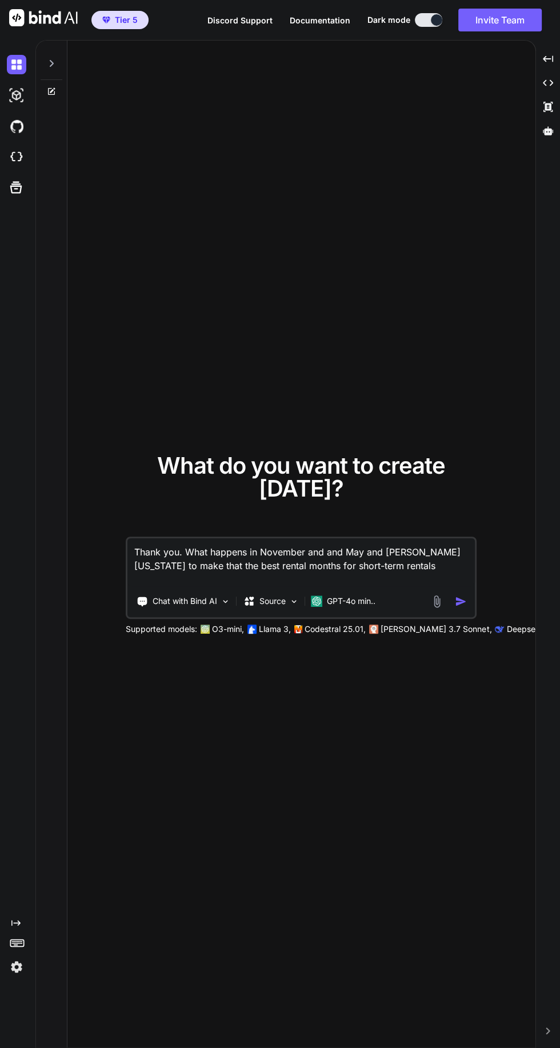 The image size is (560, 1048). Describe the element at coordinates (106, 20) in the screenshot. I see `img: premium` at that location.